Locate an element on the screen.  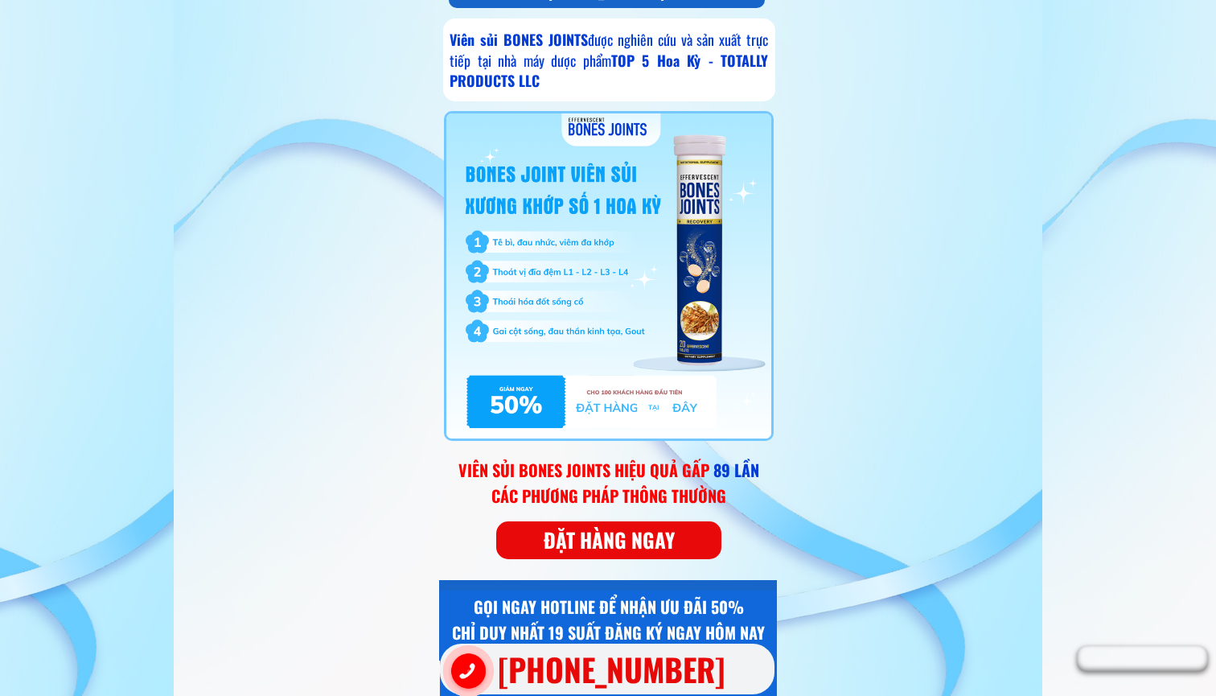
span: CÁC PHƯƠNG PHÁP THÔNG THƯỜNG is located at coordinates (609, 495).